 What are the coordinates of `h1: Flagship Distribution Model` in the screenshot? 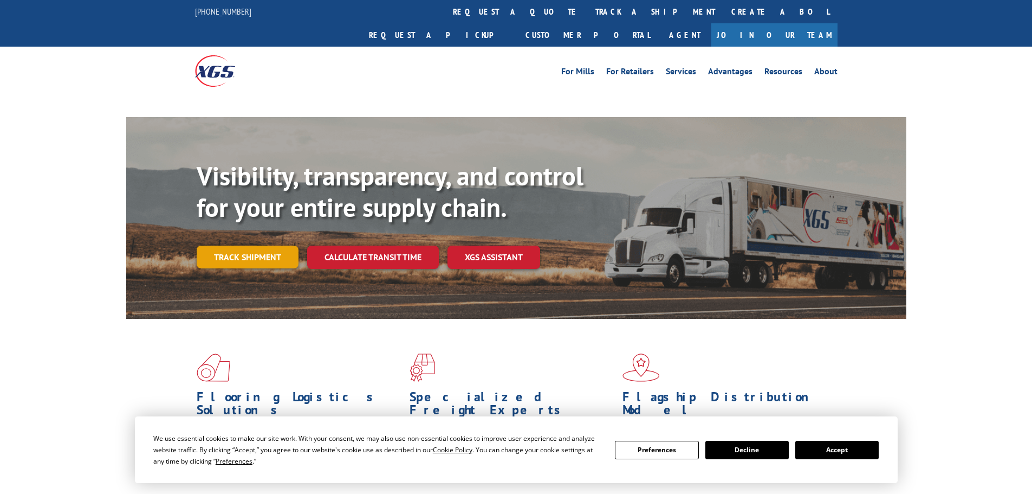 It's located at (725, 406).